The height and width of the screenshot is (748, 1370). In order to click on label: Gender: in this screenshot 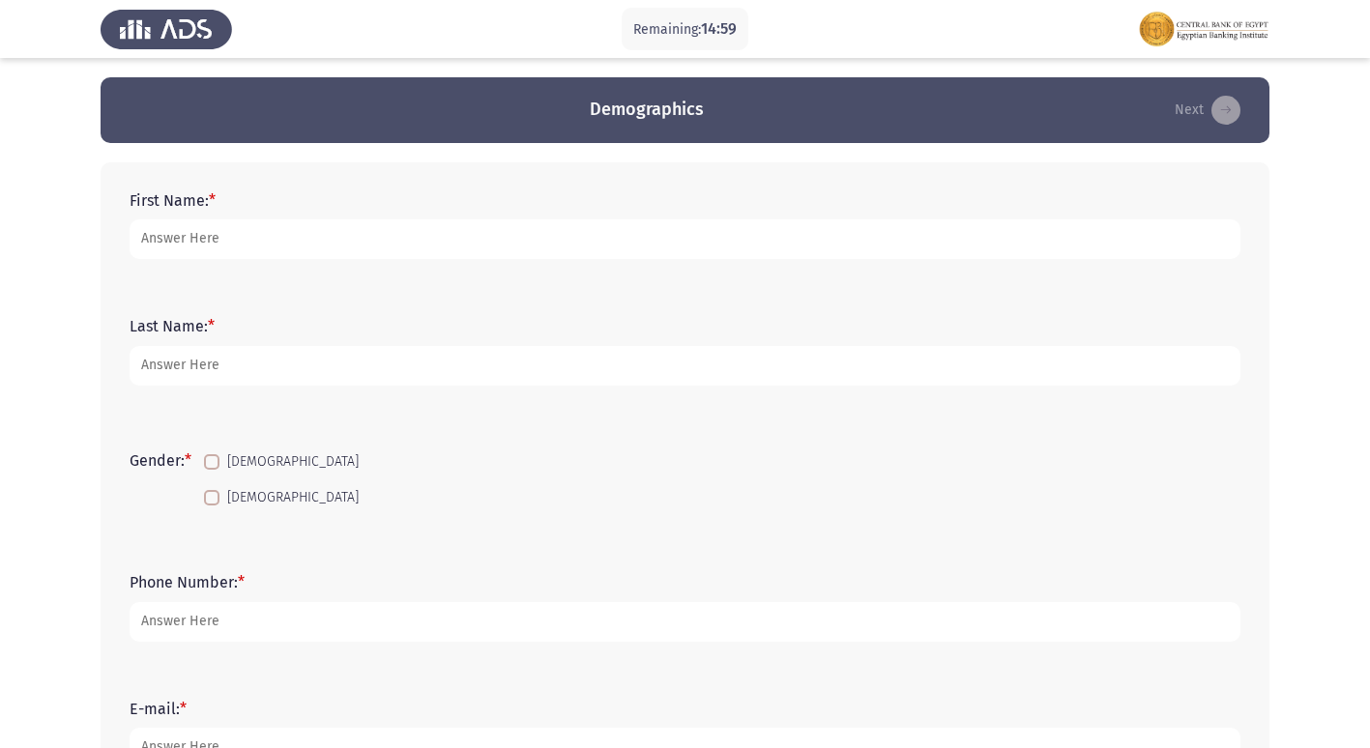, I will do `click(160, 460)`.